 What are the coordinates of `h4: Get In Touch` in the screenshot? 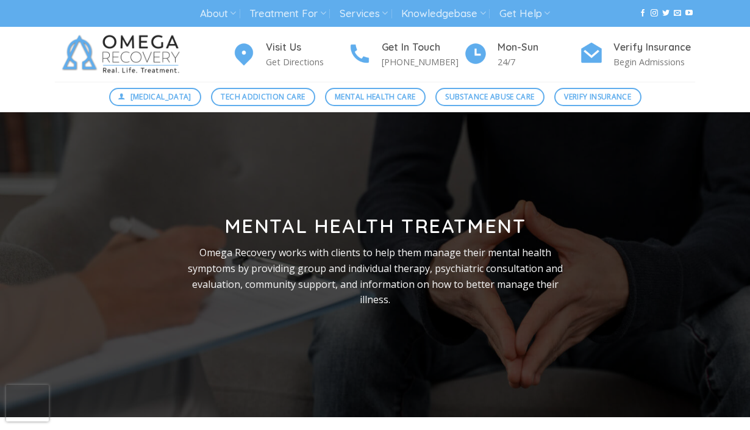 It's located at (423, 48).